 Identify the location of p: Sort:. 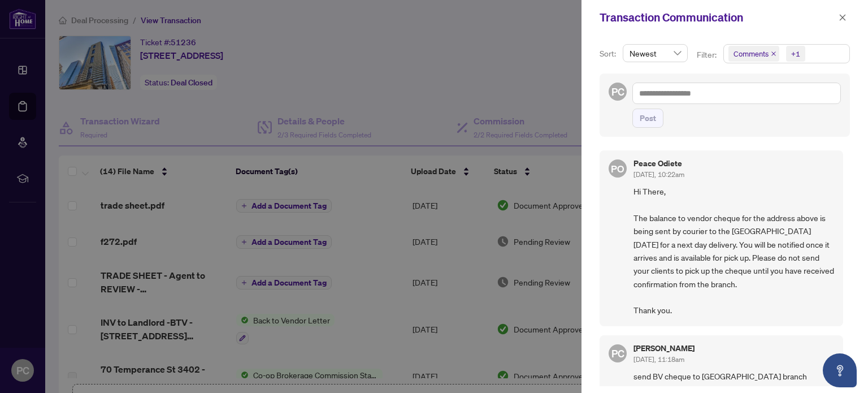
(608, 54).